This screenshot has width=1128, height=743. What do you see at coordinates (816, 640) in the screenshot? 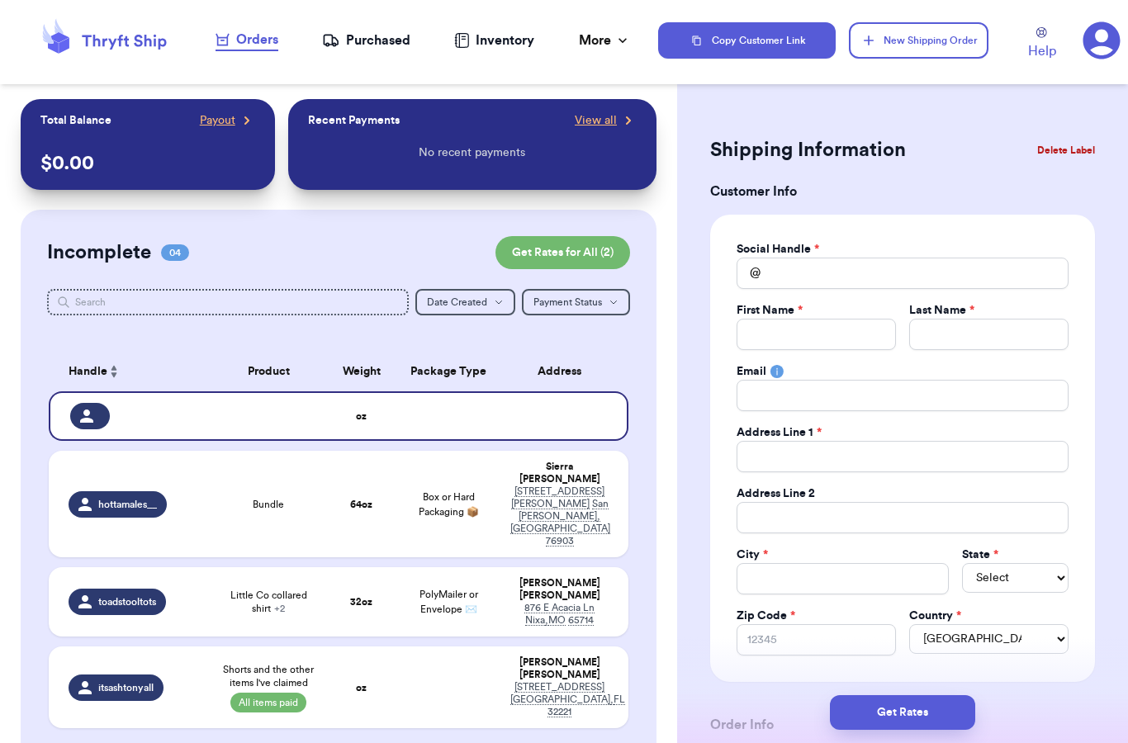
I see `input: 12345` at bounding box center [816, 640].